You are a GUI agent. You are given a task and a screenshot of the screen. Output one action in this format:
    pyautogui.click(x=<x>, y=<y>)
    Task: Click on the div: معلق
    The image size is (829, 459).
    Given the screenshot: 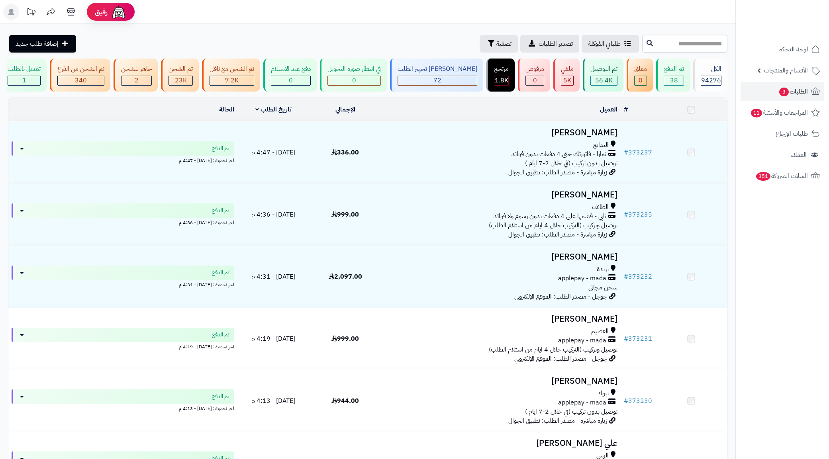 What is the action you would take?
    pyautogui.click(x=641, y=69)
    